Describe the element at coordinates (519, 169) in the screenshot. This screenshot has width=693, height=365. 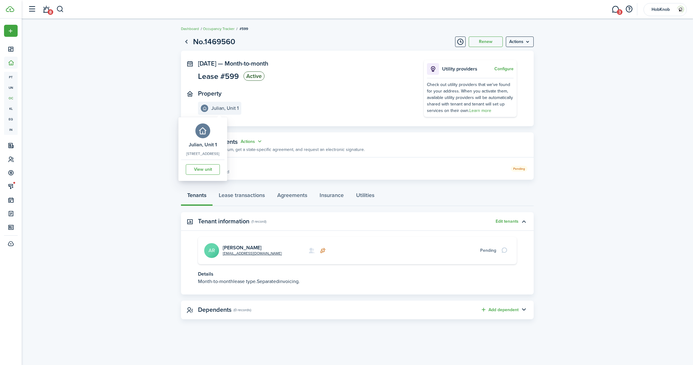
I see `status: Pending` at that location.